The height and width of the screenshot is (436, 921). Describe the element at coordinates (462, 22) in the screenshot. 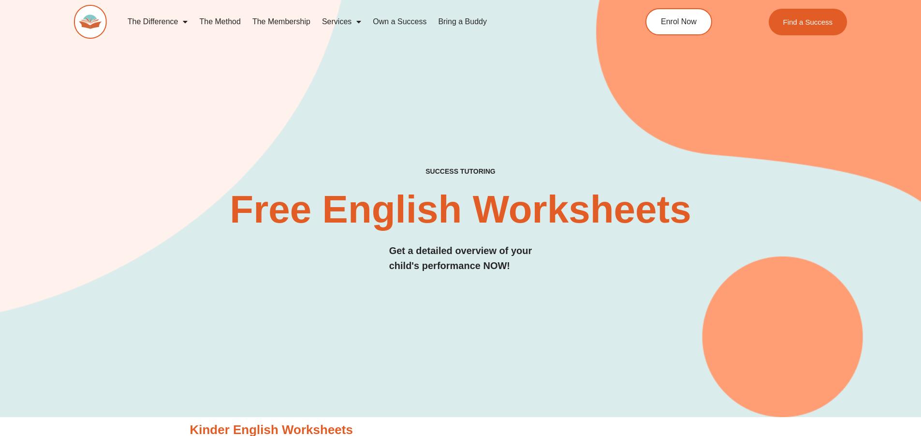

I see `a: Bring a Buddy` at that location.